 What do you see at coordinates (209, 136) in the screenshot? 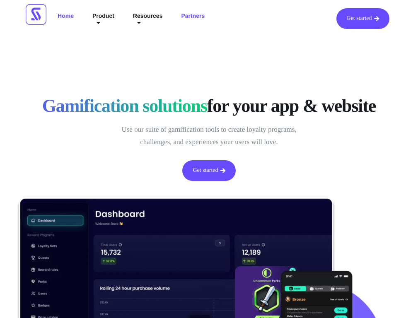
I see `p: Use our suite of gamification tools to create loyalty programs, challenges, and experiences your ...` at bounding box center [209, 136].